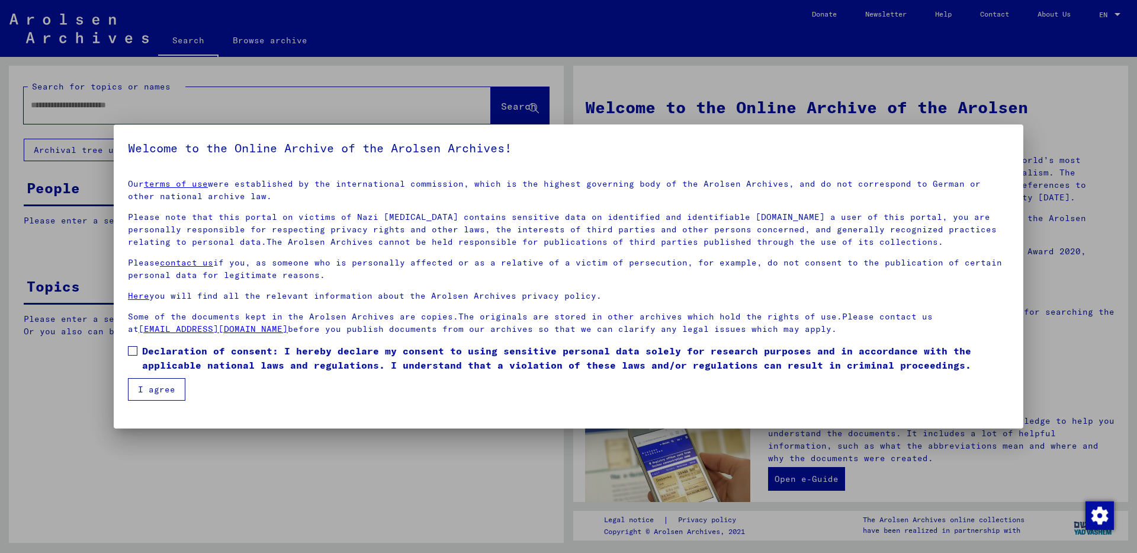 This screenshot has width=1137, height=553. What do you see at coordinates (176, 184) in the screenshot?
I see `a: terms of use` at bounding box center [176, 184].